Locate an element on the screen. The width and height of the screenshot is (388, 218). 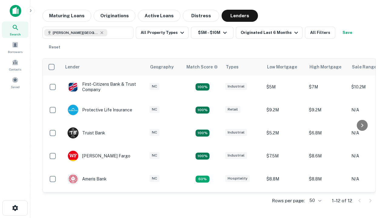
button: All Filters is located at coordinates (320, 33).